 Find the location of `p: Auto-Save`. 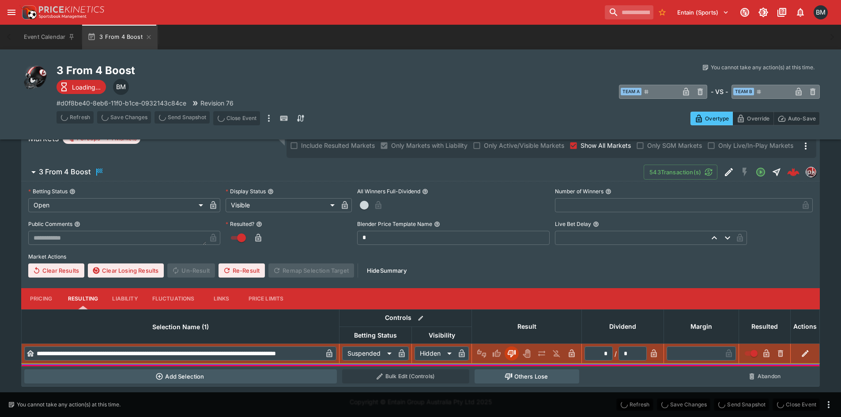

p: Auto-Save is located at coordinates (802, 118).